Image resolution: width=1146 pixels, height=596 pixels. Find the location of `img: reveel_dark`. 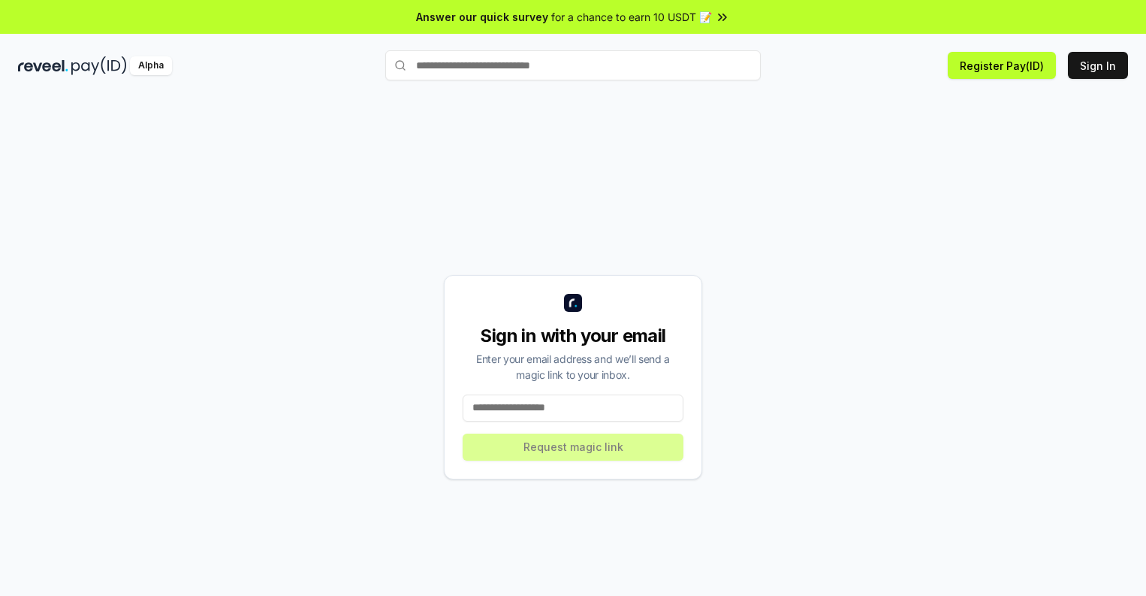

img: reveel_dark is located at coordinates (43, 65).